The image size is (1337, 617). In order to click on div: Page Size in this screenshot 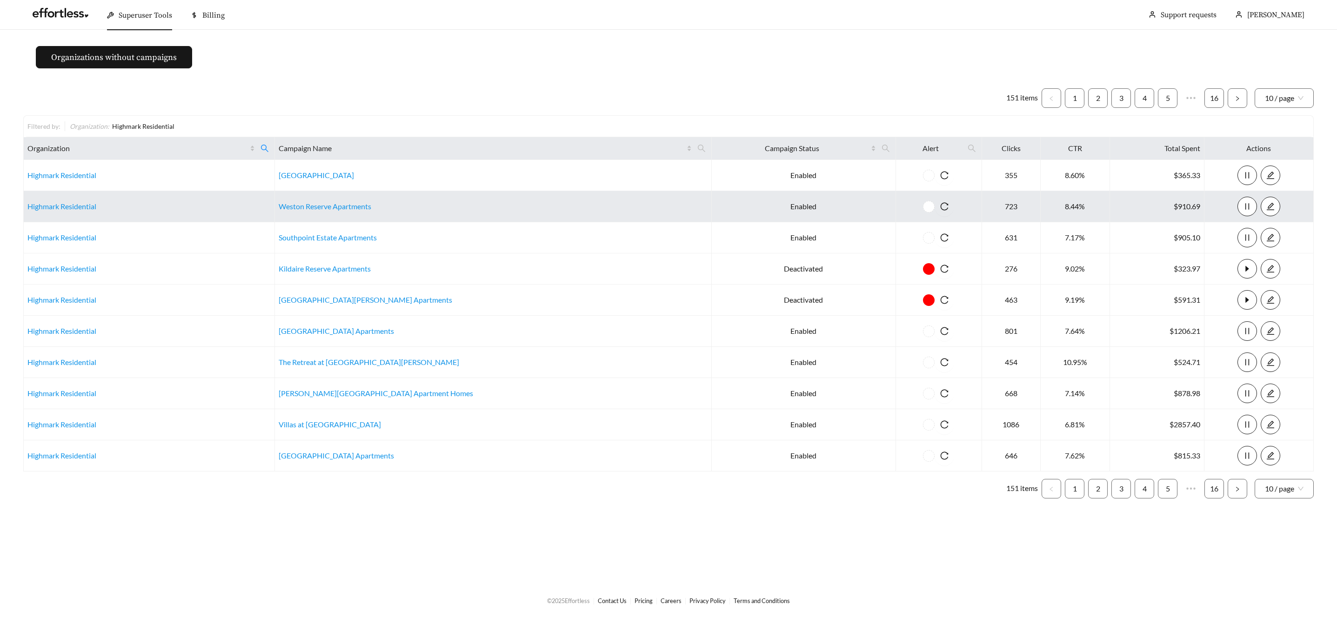, I will do `click(1283, 489)`.